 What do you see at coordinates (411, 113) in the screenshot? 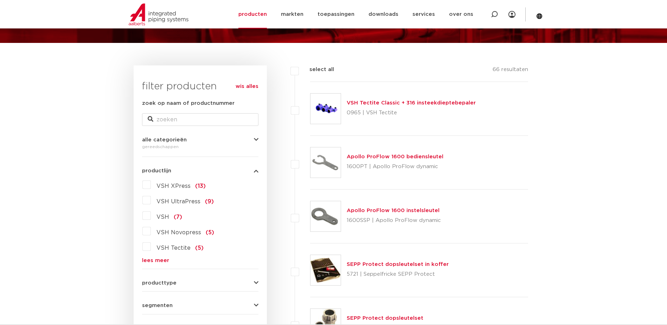
I see `p: 0965 | VSH Tectite` at bounding box center [411, 113].